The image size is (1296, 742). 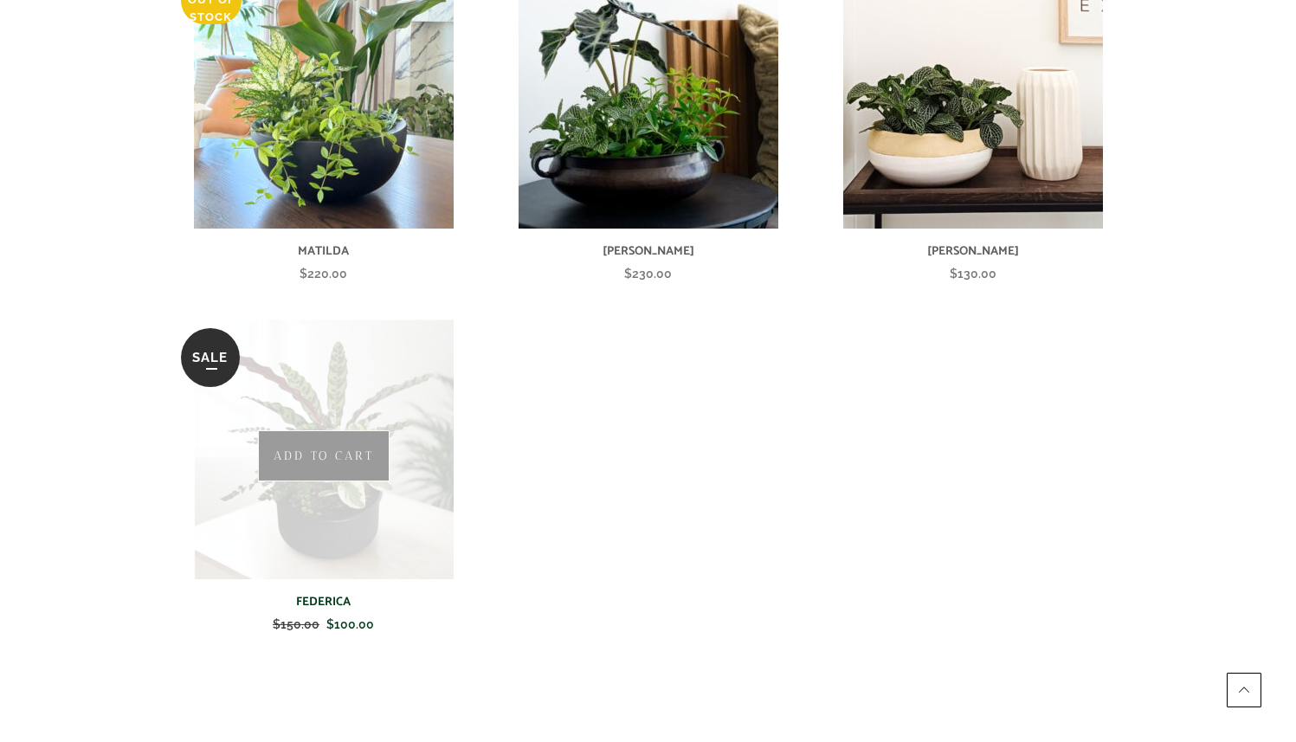 I want to click on bdi: 230.00, so click(x=648, y=274).